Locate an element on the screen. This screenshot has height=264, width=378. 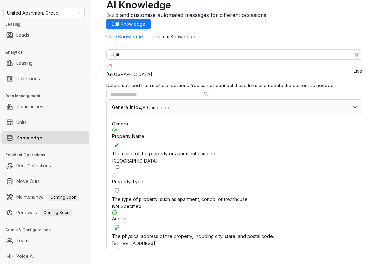
span: United Apartment Group is located at coordinates (44, 13).